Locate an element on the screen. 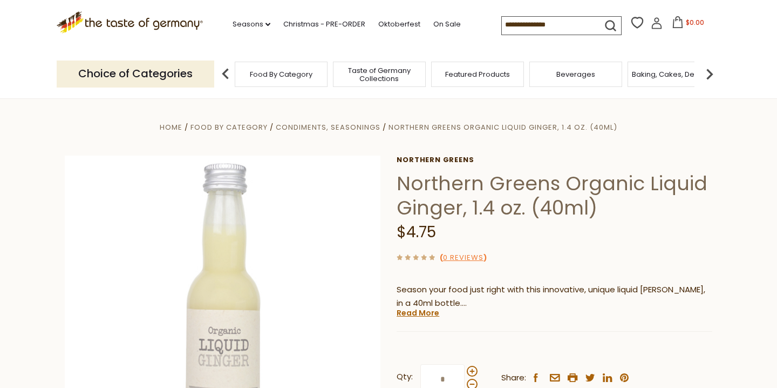 This screenshot has width=777, height=388. span: Taste of Germany Collections is located at coordinates (380, 74).